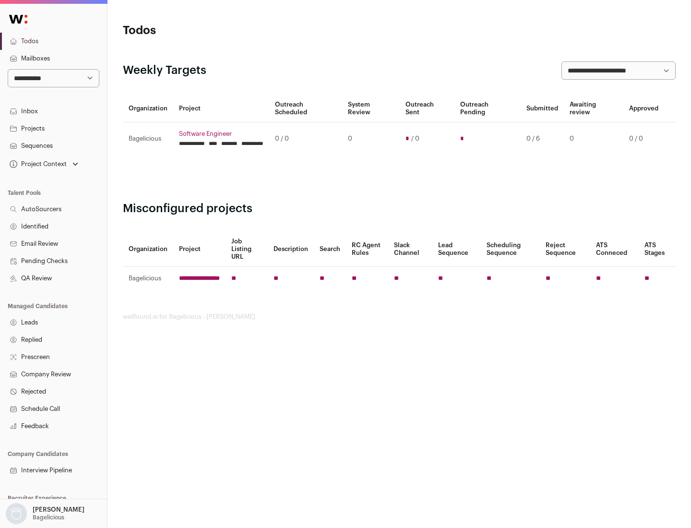 This screenshot has width=691, height=528. What do you see at coordinates (643, 108) in the screenshot?
I see `th: Approved` at bounding box center [643, 108].